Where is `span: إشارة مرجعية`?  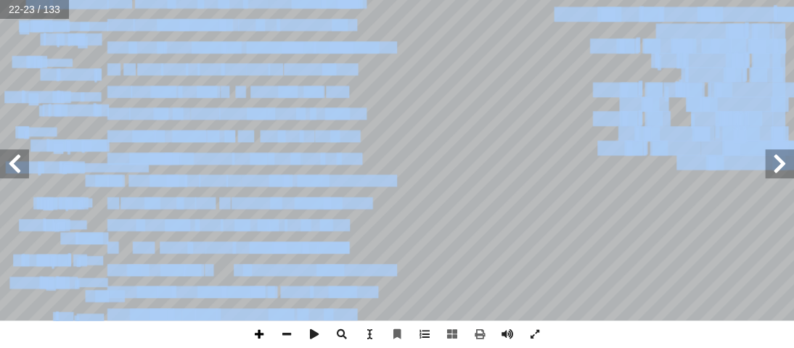 span: إشارة مرجعية is located at coordinates (397, 335).